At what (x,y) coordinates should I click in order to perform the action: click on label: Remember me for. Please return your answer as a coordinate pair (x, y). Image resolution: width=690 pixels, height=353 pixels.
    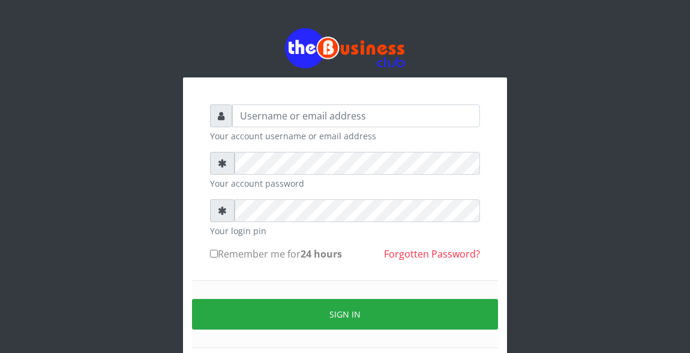
    Looking at the image, I should click on (276, 254).